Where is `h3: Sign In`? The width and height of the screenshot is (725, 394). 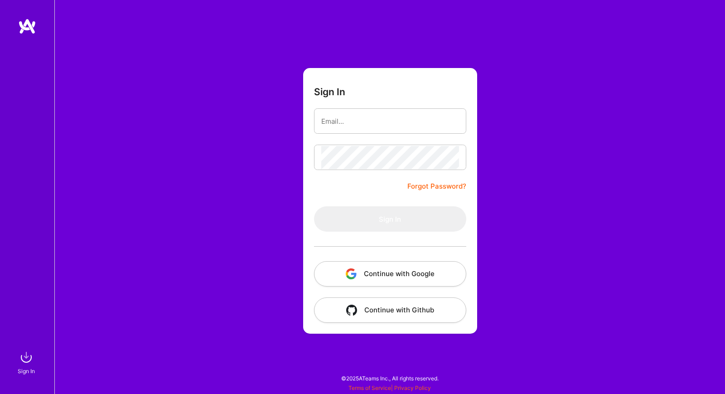 h3: Sign In is located at coordinates (329, 92).